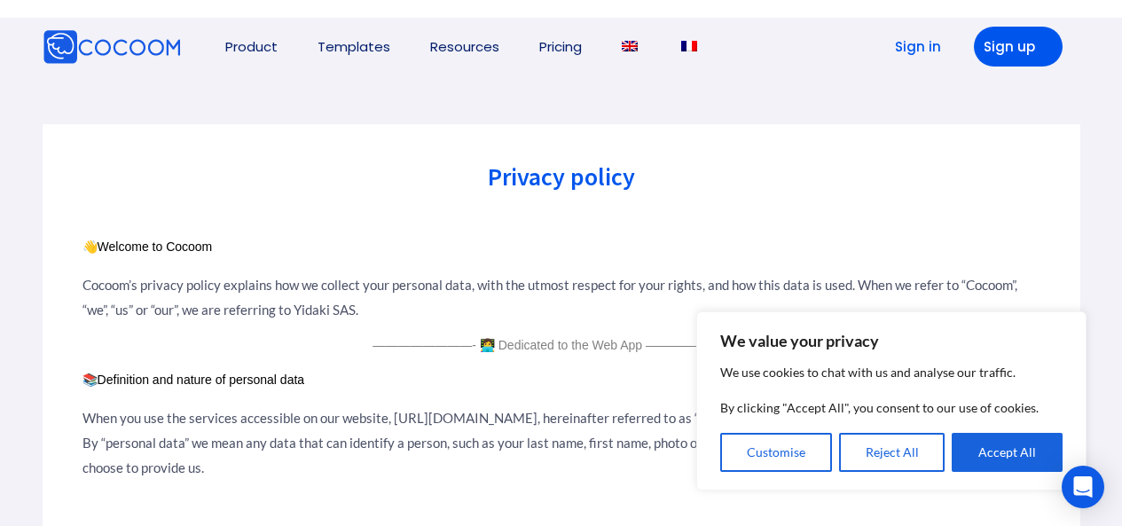  I want to click on h2: Privacy policy, so click(561, 176).